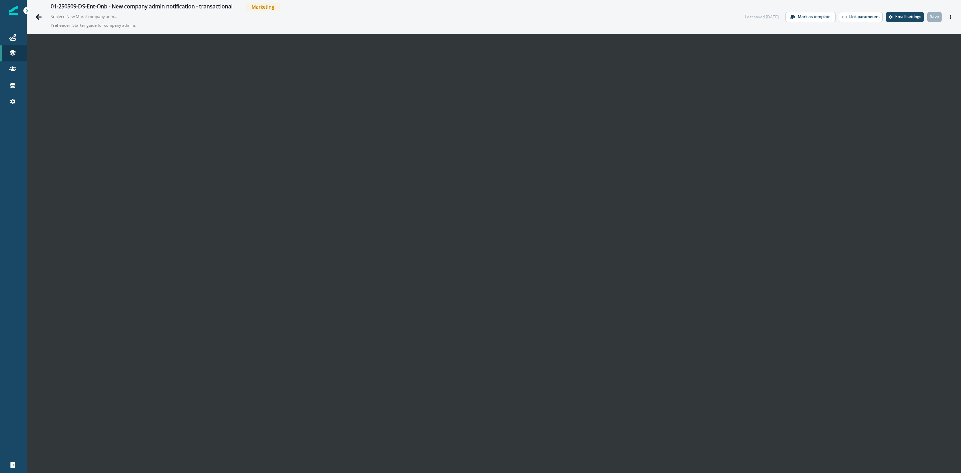 The width and height of the screenshot is (961, 473). What do you see at coordinates (134, 25) in the screenshot?
I see `p: Preheader: Starter guide for company admins` at bounding box center [134, 25].